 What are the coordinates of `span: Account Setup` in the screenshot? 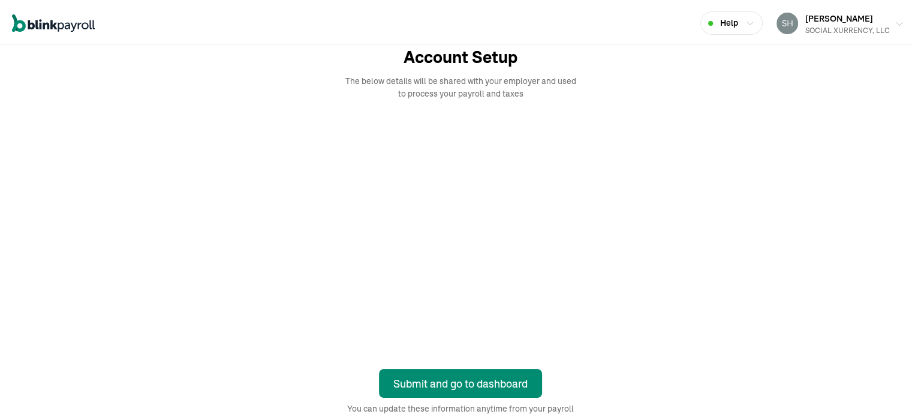 It's located at (461, 56).